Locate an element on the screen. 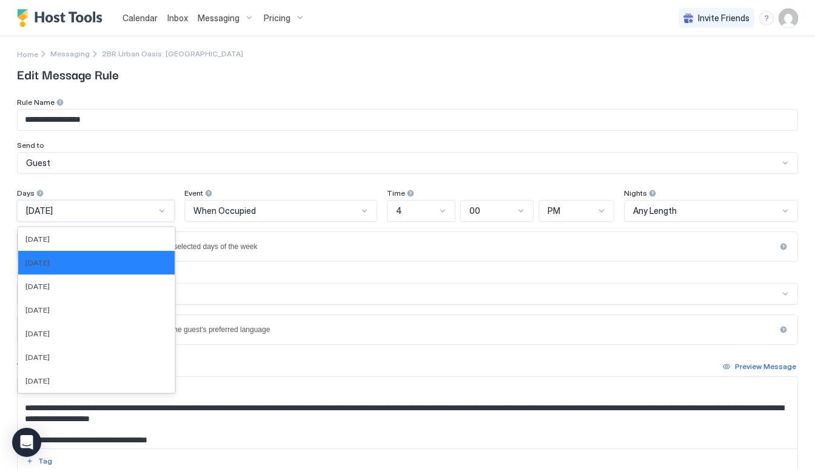 Image resolution: width=815 pixels, height=469 pixels. div: Open Intercom Messenger is located at coordinates (27, 443).